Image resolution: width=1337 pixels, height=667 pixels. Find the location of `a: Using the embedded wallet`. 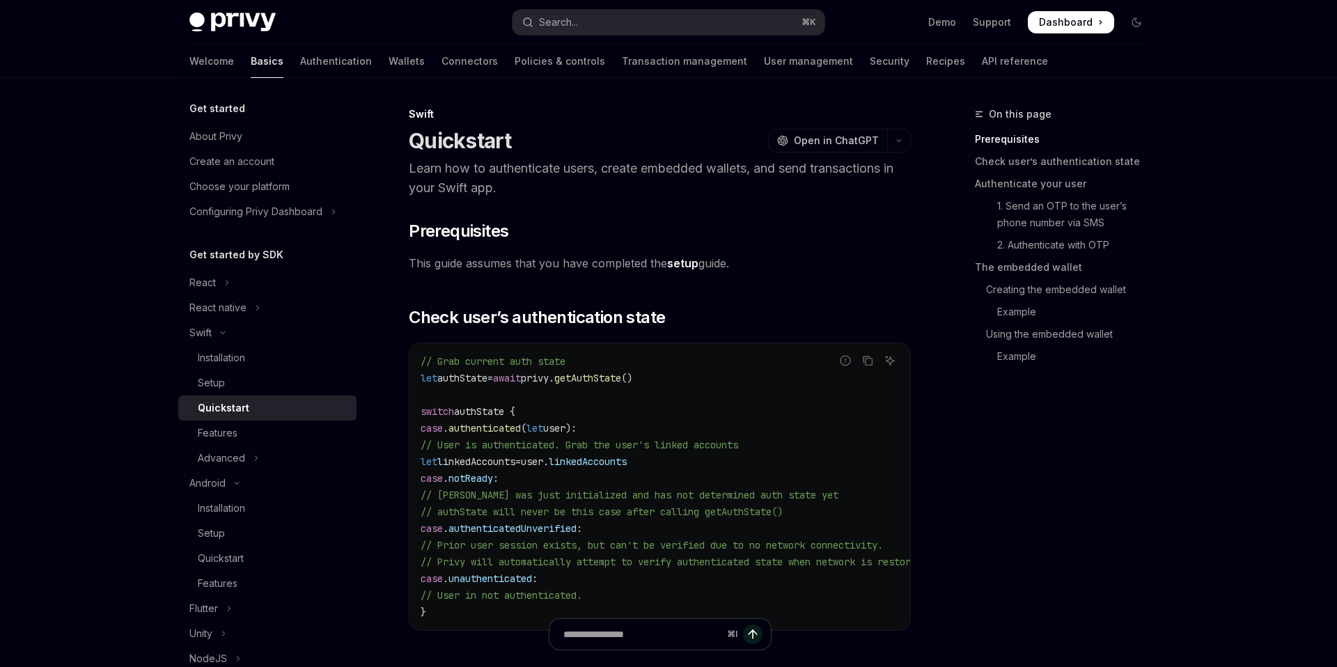

a: Using the embedded wallet is located at coordinates (1067, 334).